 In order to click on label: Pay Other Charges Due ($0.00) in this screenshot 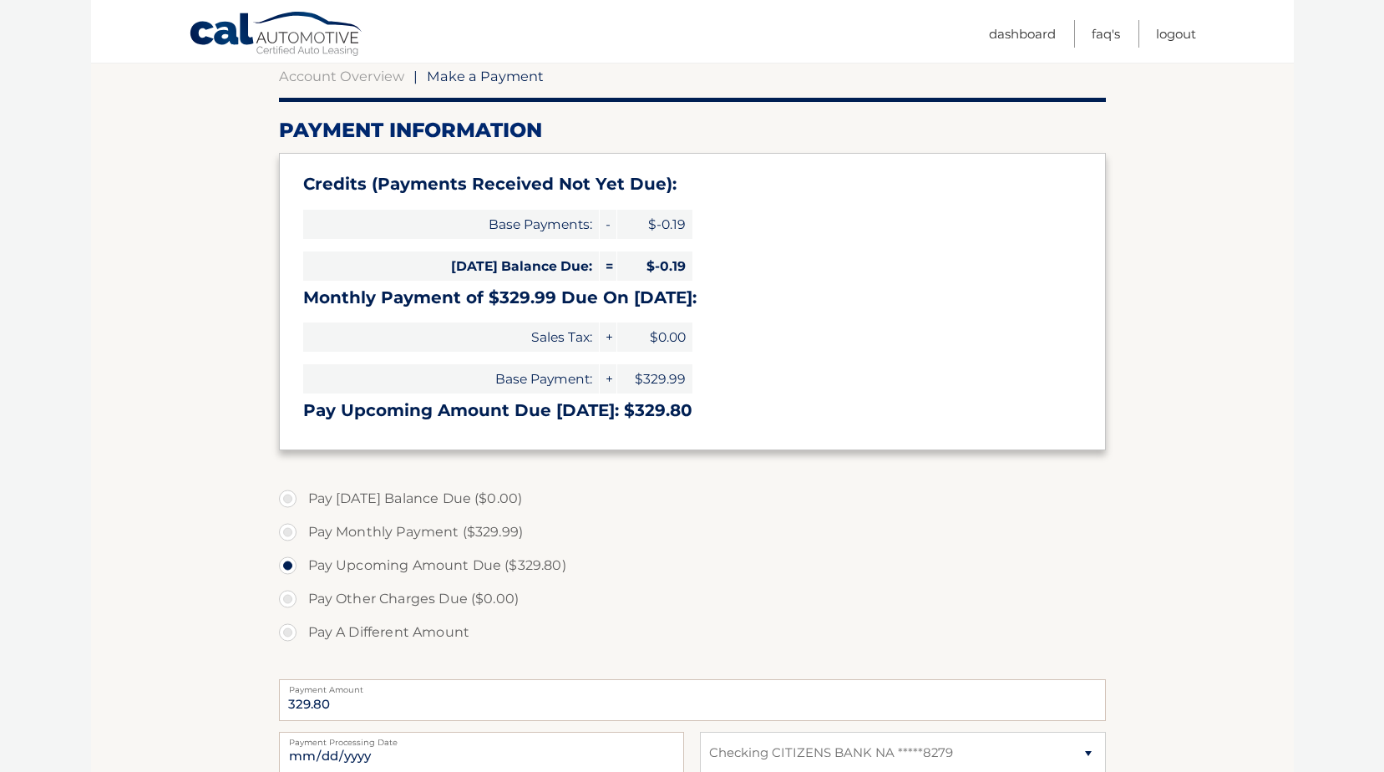, I will do `click(692, 599)`.